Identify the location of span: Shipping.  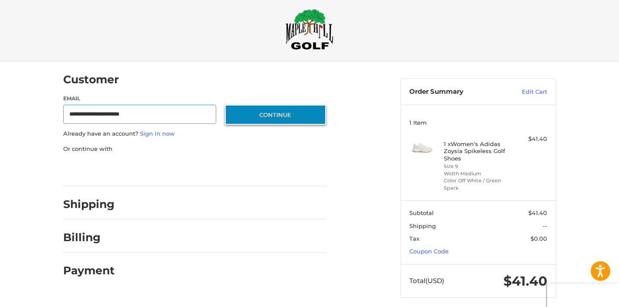
(423, 226).